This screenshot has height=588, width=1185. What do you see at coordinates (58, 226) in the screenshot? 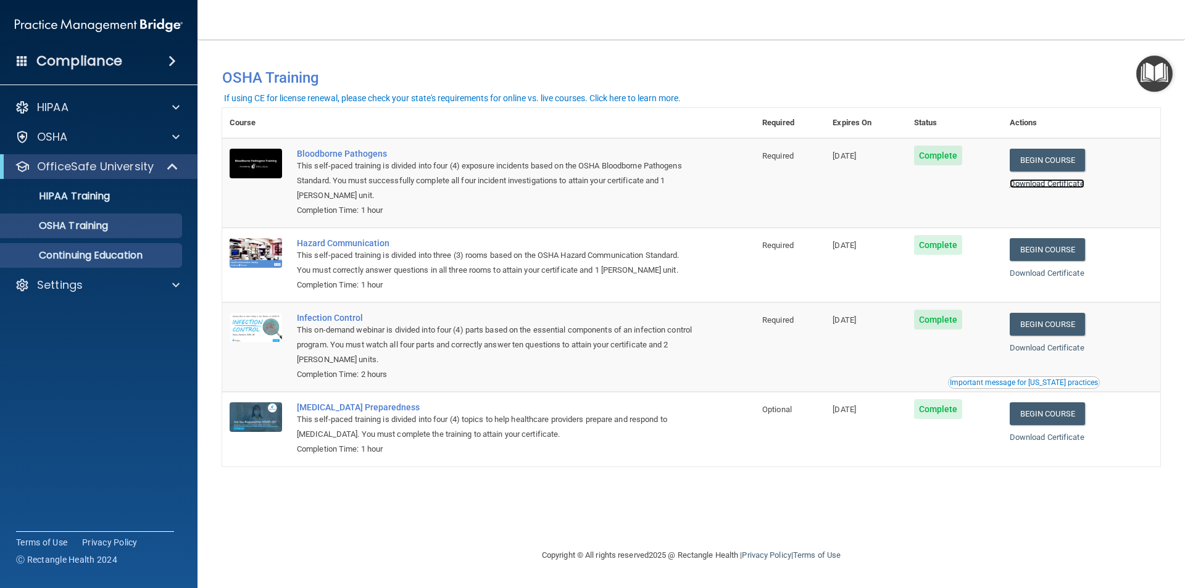
I see `p: OSHA Training` at bounding box center [58, 226].